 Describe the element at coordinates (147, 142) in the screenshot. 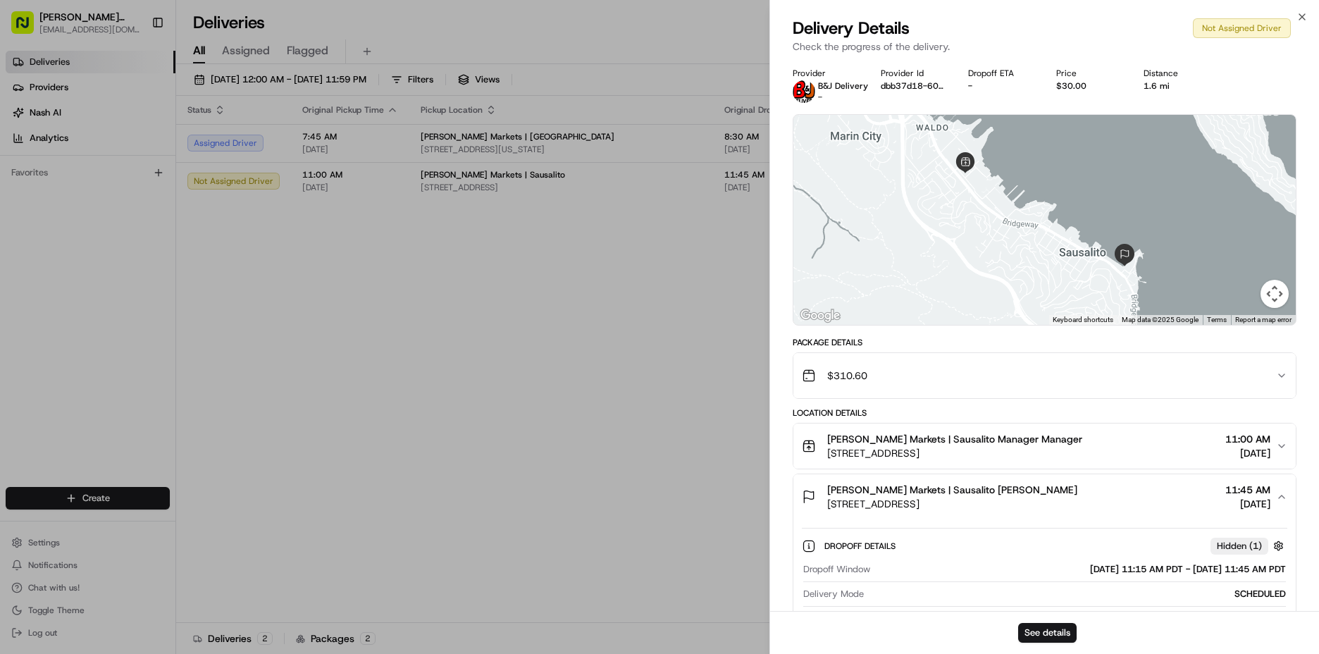

I see `div: Start new chat` at that location.